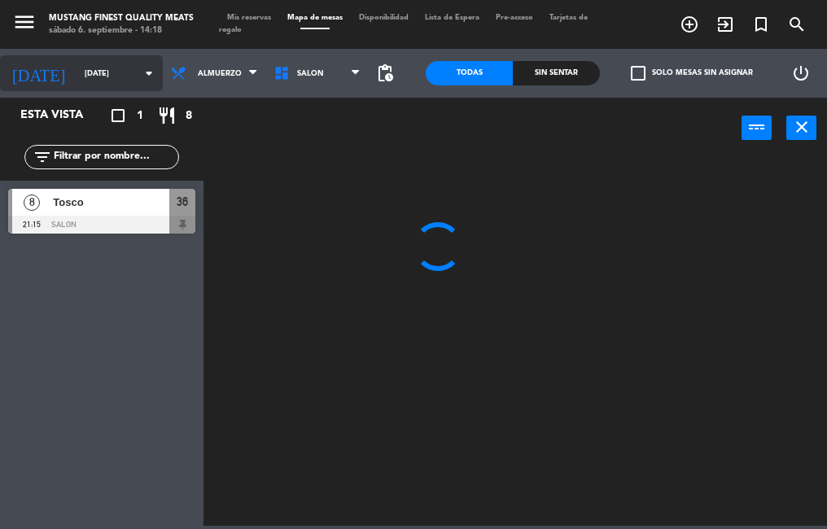 The width and height of the screenshot is (827, 529). What do you see at coordinates (689, 24) in the screenshot?
I see `i: add_circle_outline` at bounding box center [689, 24].